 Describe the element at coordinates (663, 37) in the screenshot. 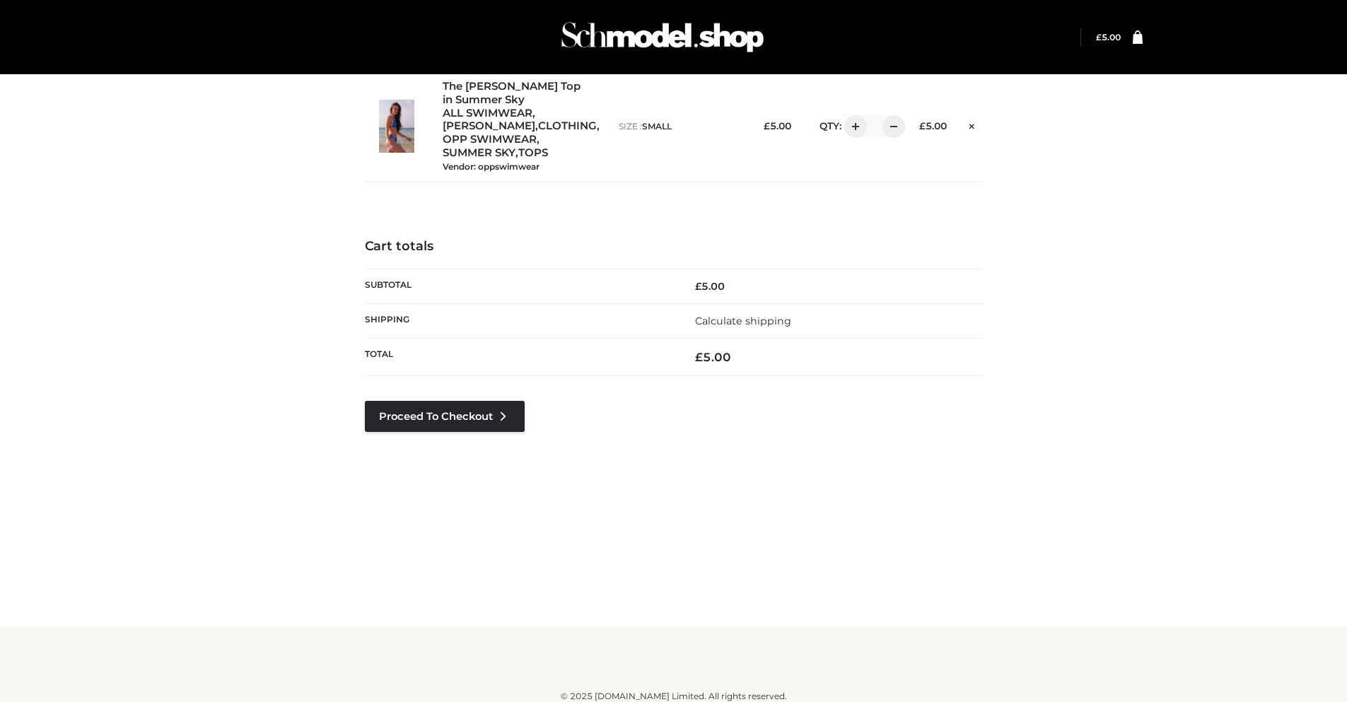

I see `a: Schmodel Admin 964` at that location.